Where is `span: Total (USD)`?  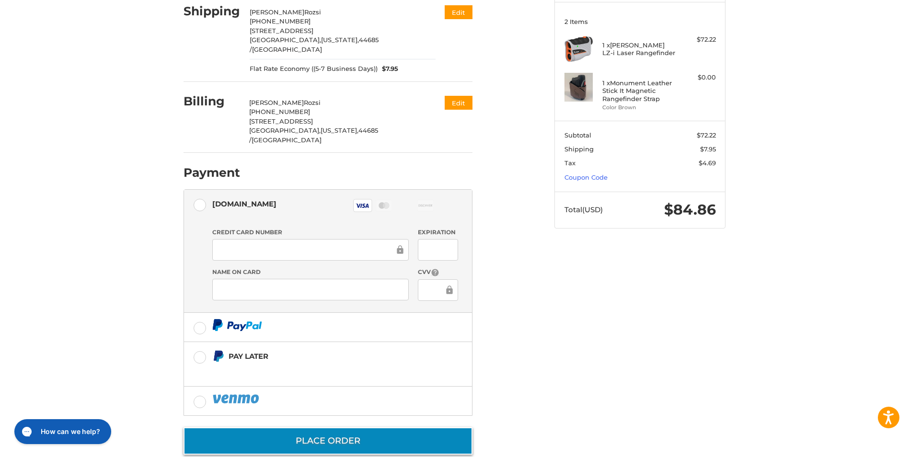 span: Total (USD) is located at coordinates (583, 209).